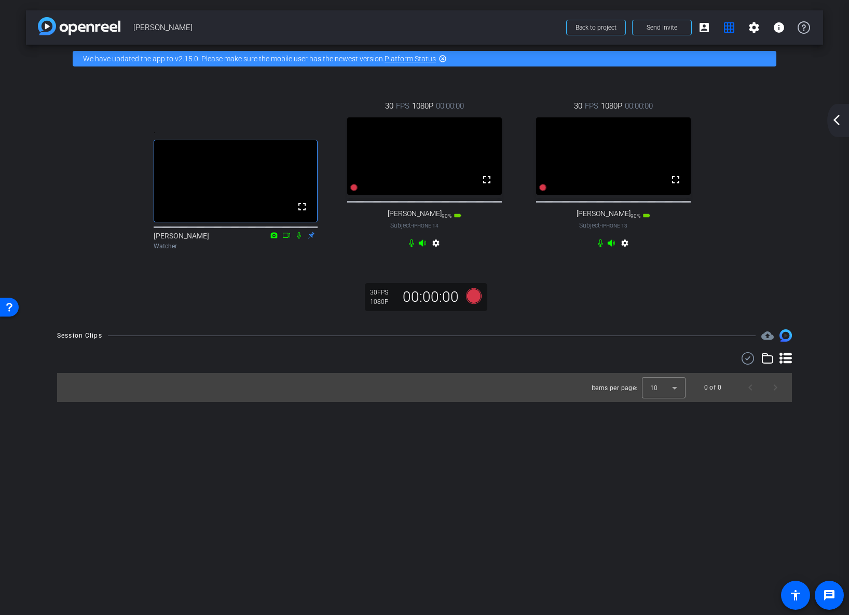  What do you see at coordinates (426, 225) in the screenshot?
I see `span: iPhone 14` at bounding box center [426, 225].